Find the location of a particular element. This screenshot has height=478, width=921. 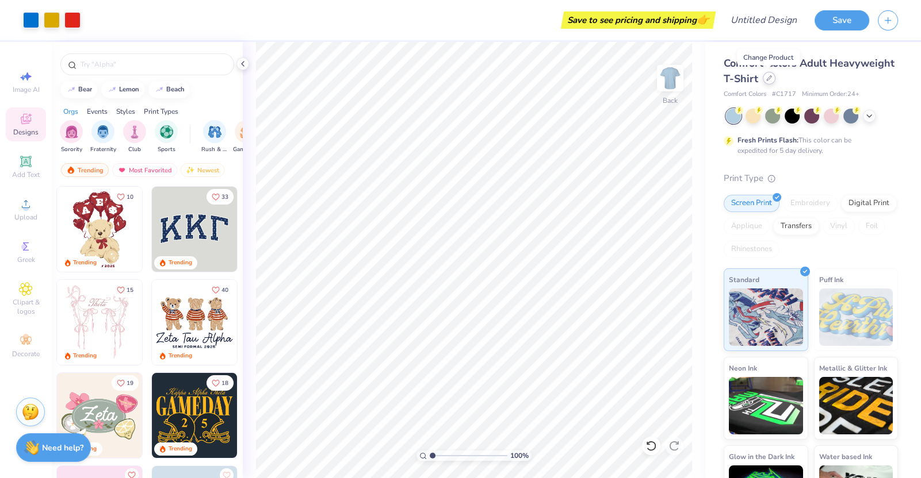

img: a3be6b59-b000-4a72-aad0-0c575b892a6b is located at coordinates (194, 323).